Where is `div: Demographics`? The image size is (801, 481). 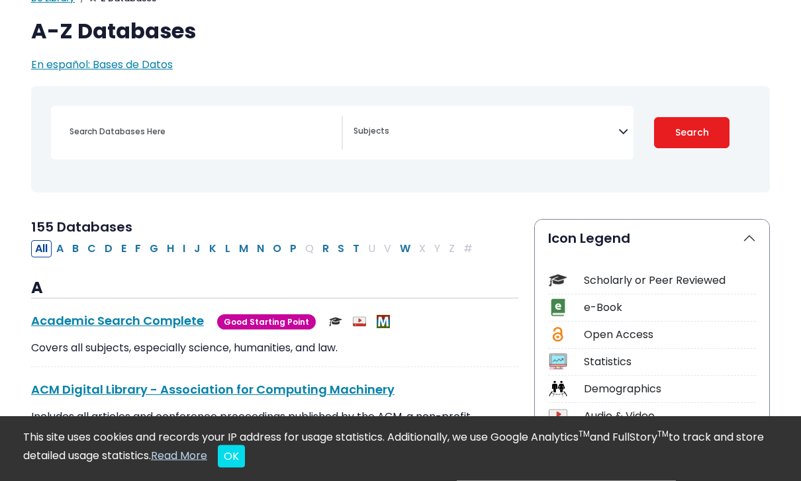
div: Demographics is located at coordinates (670, 390).